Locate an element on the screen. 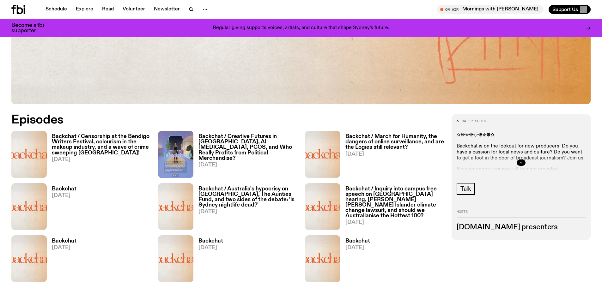  span: Support Us is located at coordinates (565, 9).